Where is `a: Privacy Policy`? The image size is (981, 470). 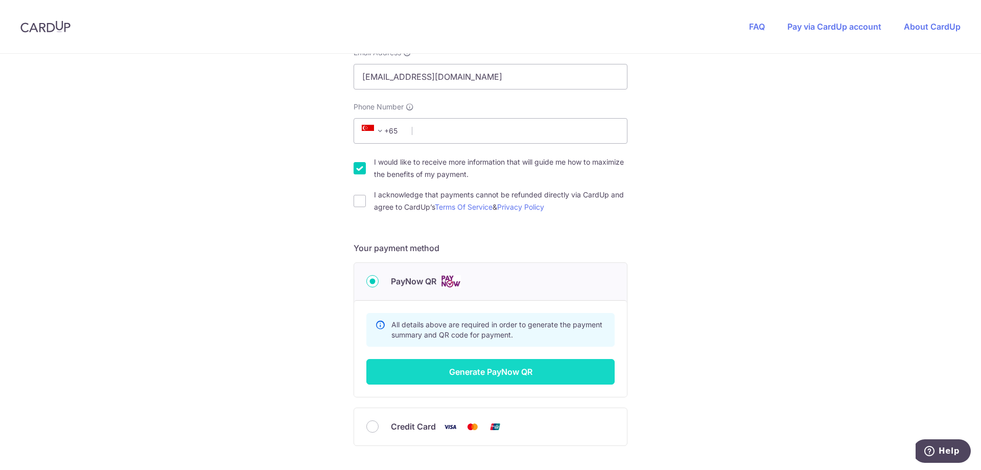
a: Privacy Policy is located at coordinates (521, 206).